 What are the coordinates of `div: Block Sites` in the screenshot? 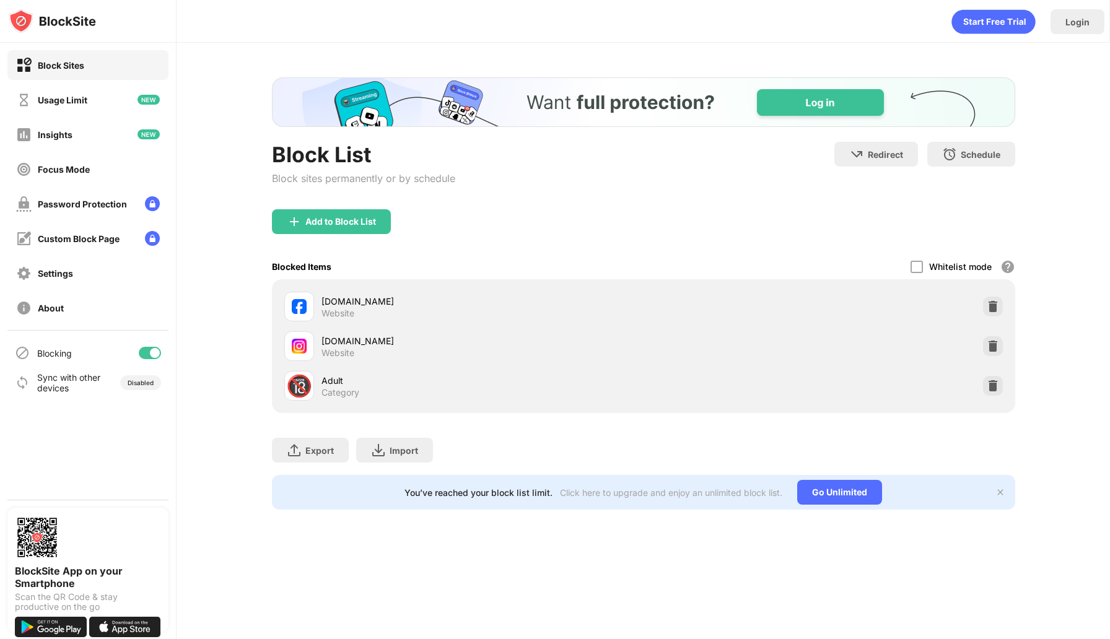 It's located at (61, 65).